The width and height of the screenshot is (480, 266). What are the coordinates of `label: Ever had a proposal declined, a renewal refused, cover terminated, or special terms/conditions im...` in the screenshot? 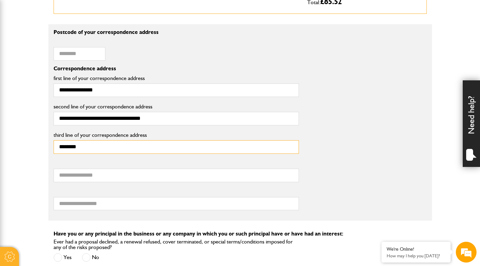 It's located at (176, 244).